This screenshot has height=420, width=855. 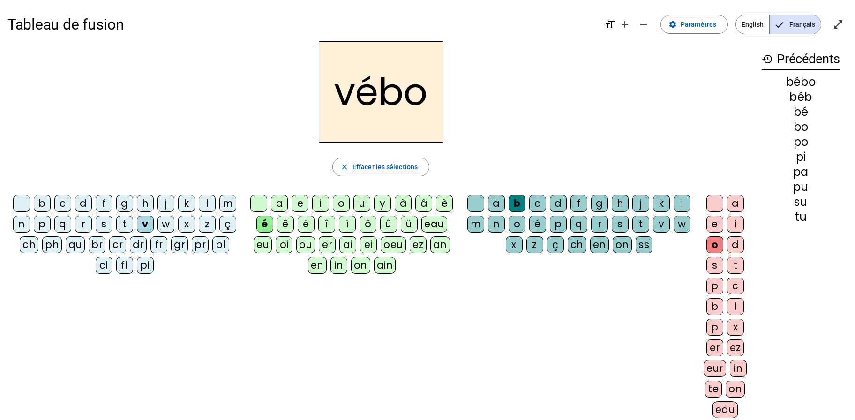 I want to click on div: cl, so click(x=104, y=265).